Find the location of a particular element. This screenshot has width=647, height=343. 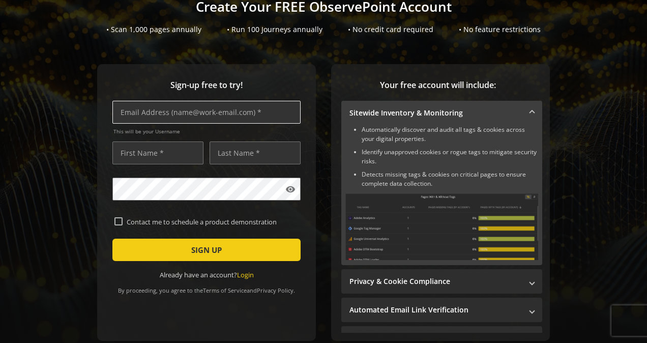

mat-panel-title: Privacy & Cookie Compliance is located at coordinates (435, 281).